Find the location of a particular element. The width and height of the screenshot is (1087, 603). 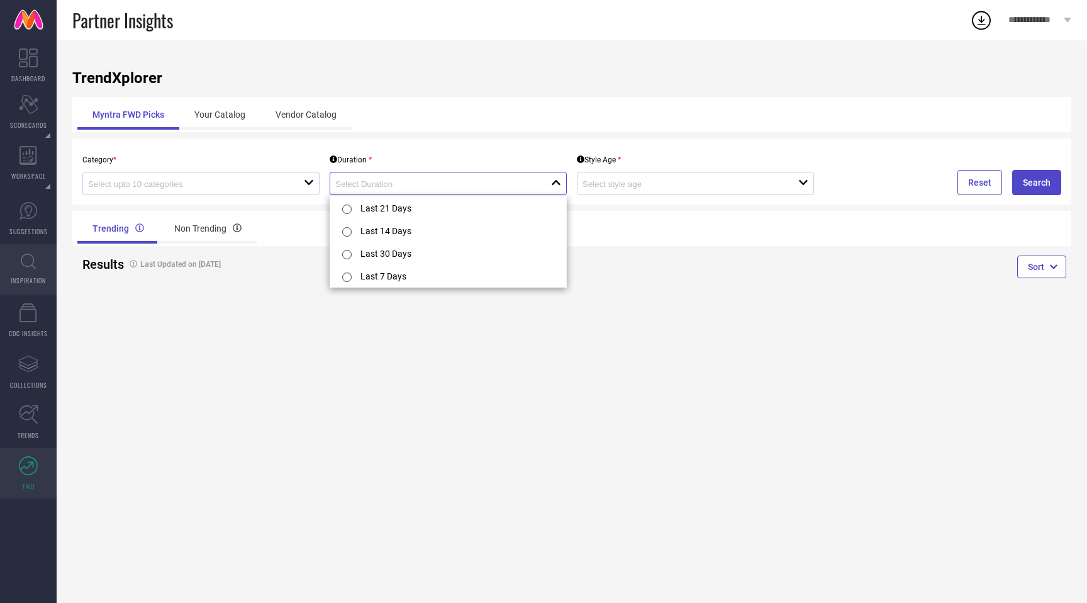

span: INSPIRATION is located at coordinates (28, 280).